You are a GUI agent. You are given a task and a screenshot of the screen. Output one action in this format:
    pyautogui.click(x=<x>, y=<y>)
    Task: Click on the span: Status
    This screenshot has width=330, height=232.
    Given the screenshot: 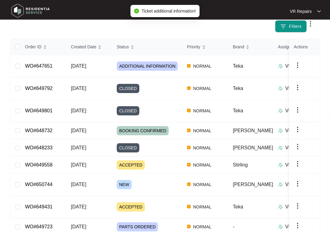 What is the action you would take?
    pyautogui.click(x=123, y=47)
    